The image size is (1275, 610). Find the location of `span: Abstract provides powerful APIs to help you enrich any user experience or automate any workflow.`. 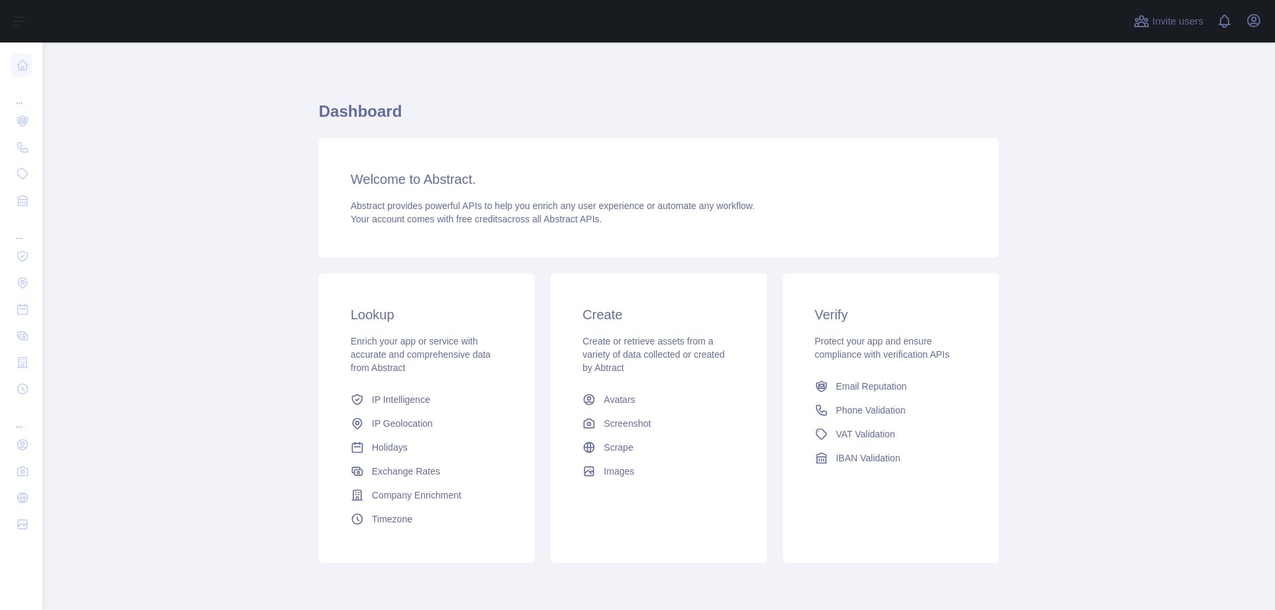

span: Abstract provides powerful APIs to help you enrich any user experience or automate any workflow. is located at coordinates (552, 206).